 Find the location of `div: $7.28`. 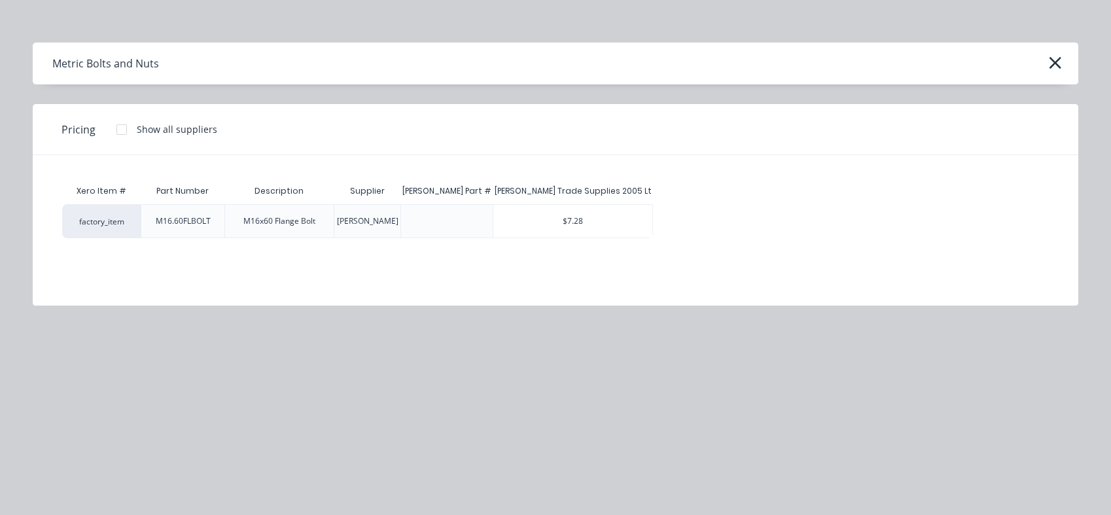

div: $7.28 is located at coordinates (573, 221).